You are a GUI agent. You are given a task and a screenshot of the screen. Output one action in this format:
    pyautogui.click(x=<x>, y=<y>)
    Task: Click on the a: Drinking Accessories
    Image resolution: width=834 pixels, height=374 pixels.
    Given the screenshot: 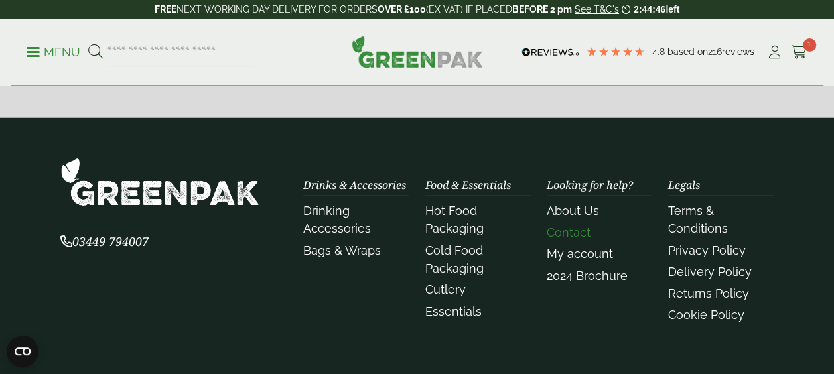 What is the action you would take?
    pyautogui.click(x=337, y=220)
    